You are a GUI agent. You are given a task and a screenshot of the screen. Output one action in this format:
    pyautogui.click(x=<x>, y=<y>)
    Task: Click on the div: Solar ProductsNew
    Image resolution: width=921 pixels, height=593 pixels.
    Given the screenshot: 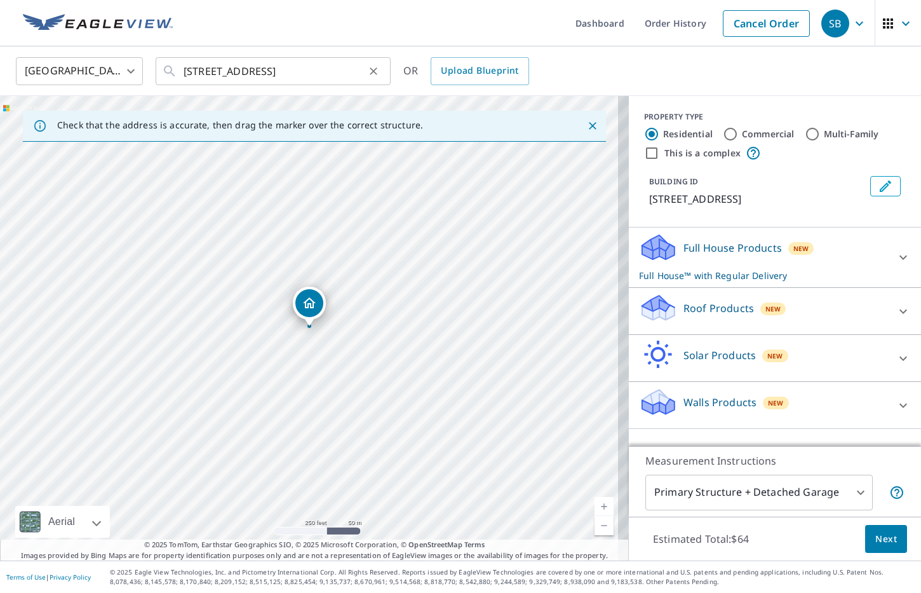 What is the action you would take?
    pyautogui.click(x=775, y=358)
    